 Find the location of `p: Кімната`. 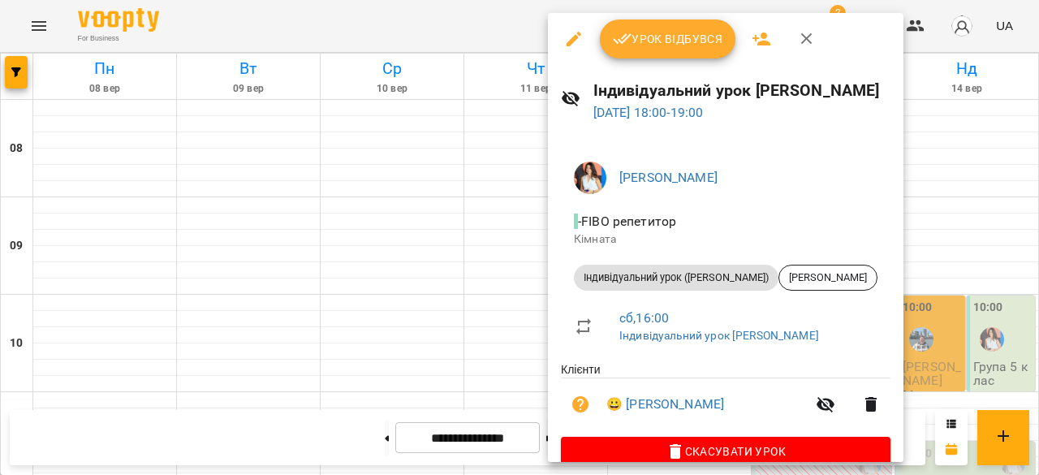

p: Кімната is located at coordinates (726, 239).